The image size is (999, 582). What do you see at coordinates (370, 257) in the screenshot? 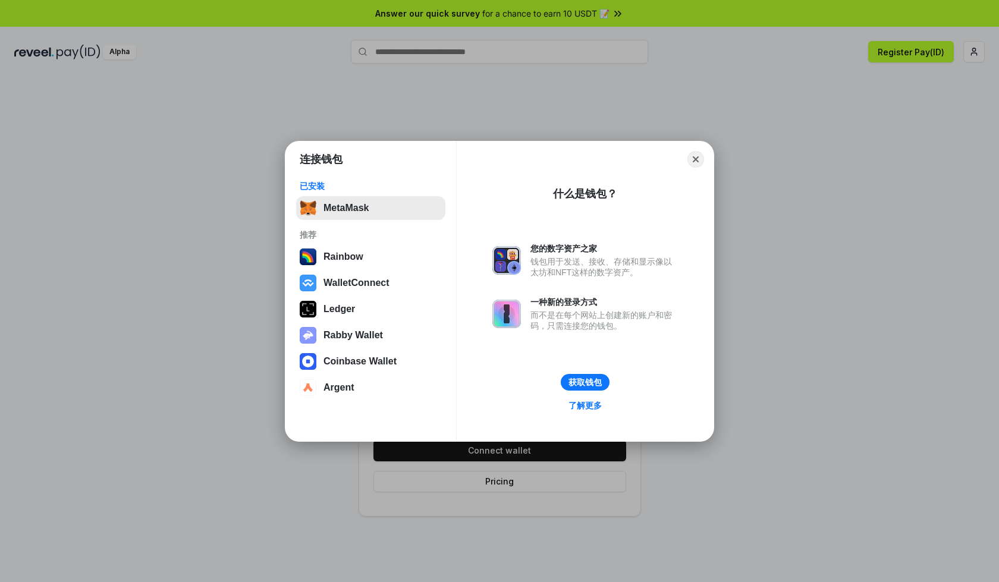
I see `button: Rainbow` at bounding box center [370, 257].